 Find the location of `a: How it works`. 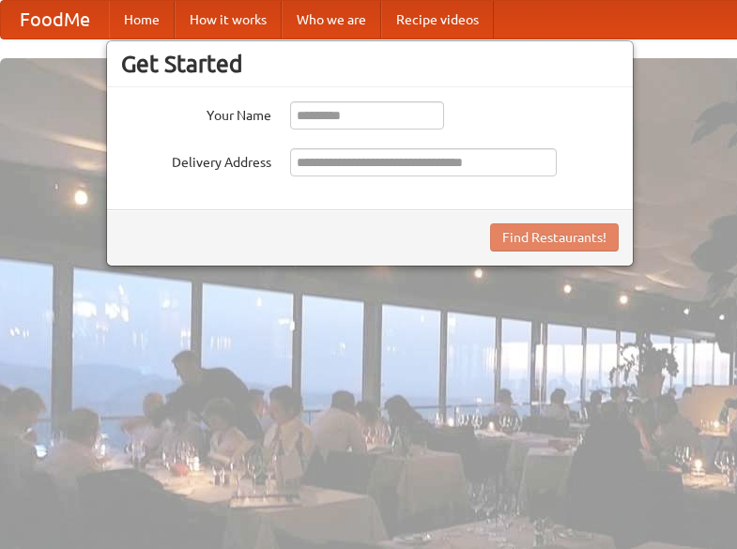

a: How it works is located at coordinates (228, 20).